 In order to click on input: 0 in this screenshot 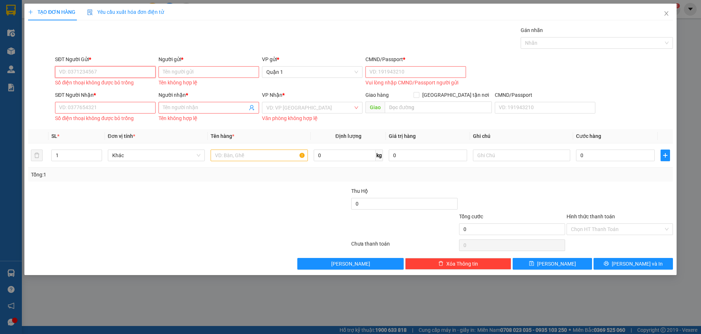, I will do `click(428, 156)`.